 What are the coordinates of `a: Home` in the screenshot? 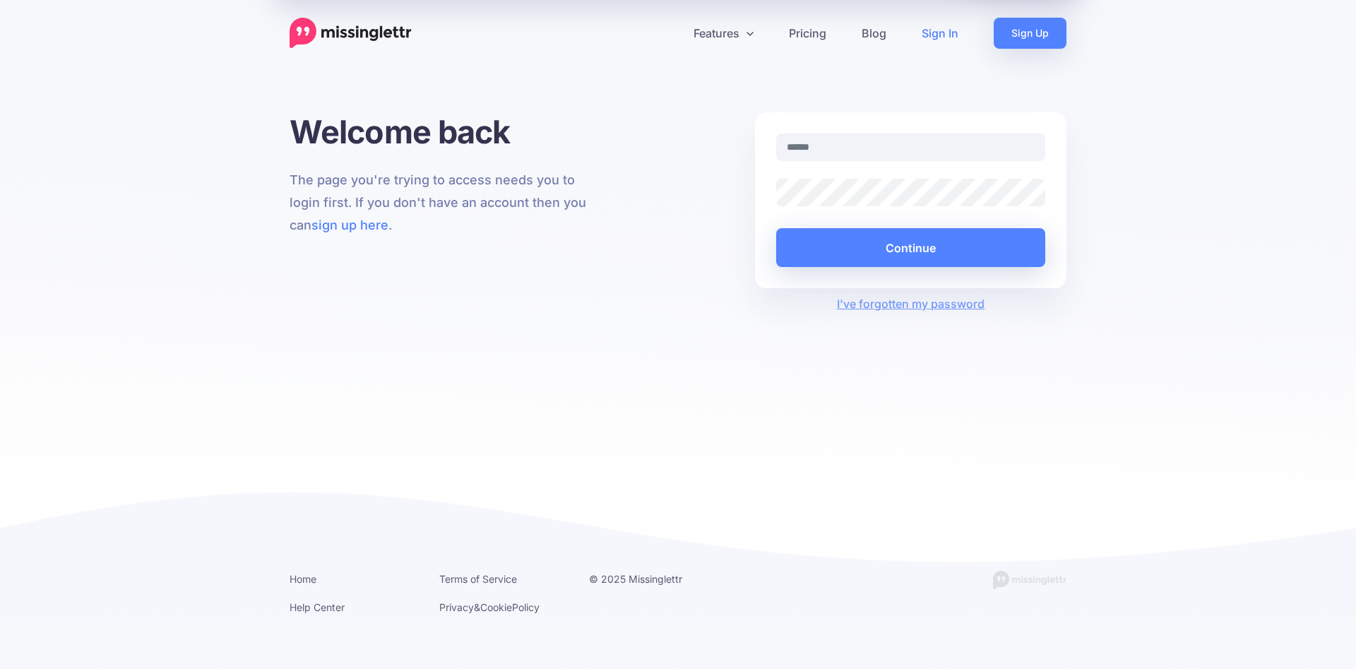 It's located at (303, 578).